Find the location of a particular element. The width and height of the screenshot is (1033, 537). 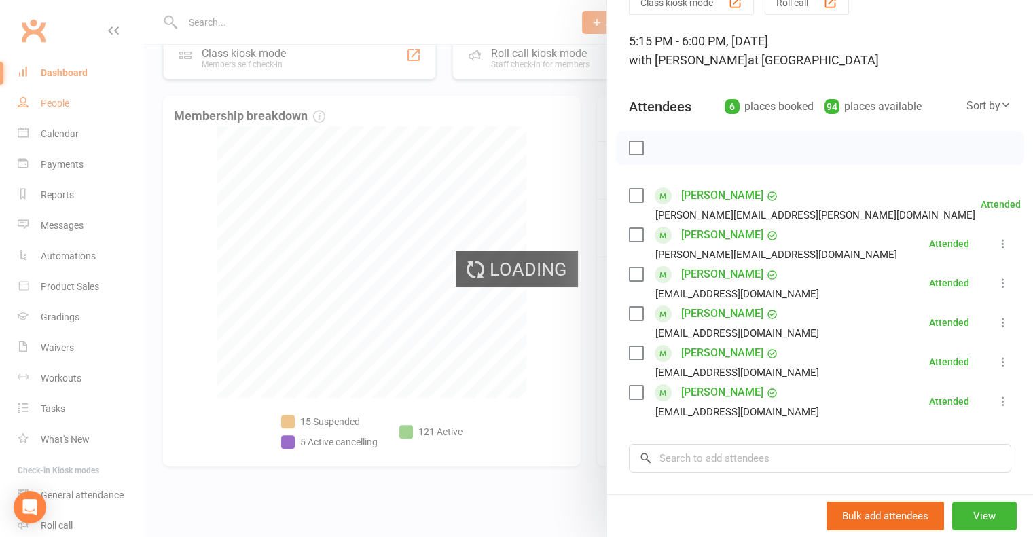

button: Bulk add attendees is located at coordinates (885, 516).